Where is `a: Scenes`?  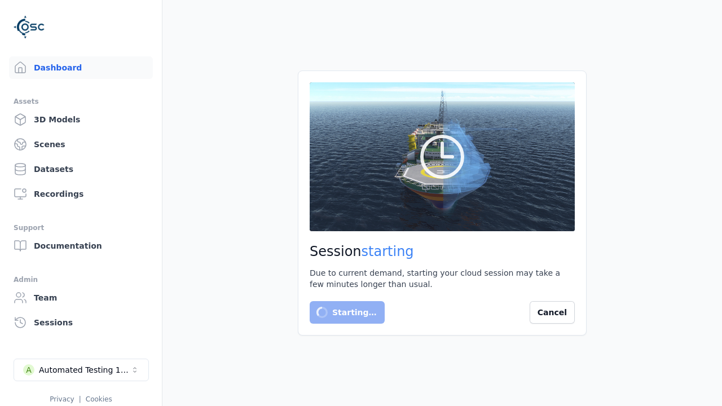 a: Scenes is located at coordinates (81, 144).